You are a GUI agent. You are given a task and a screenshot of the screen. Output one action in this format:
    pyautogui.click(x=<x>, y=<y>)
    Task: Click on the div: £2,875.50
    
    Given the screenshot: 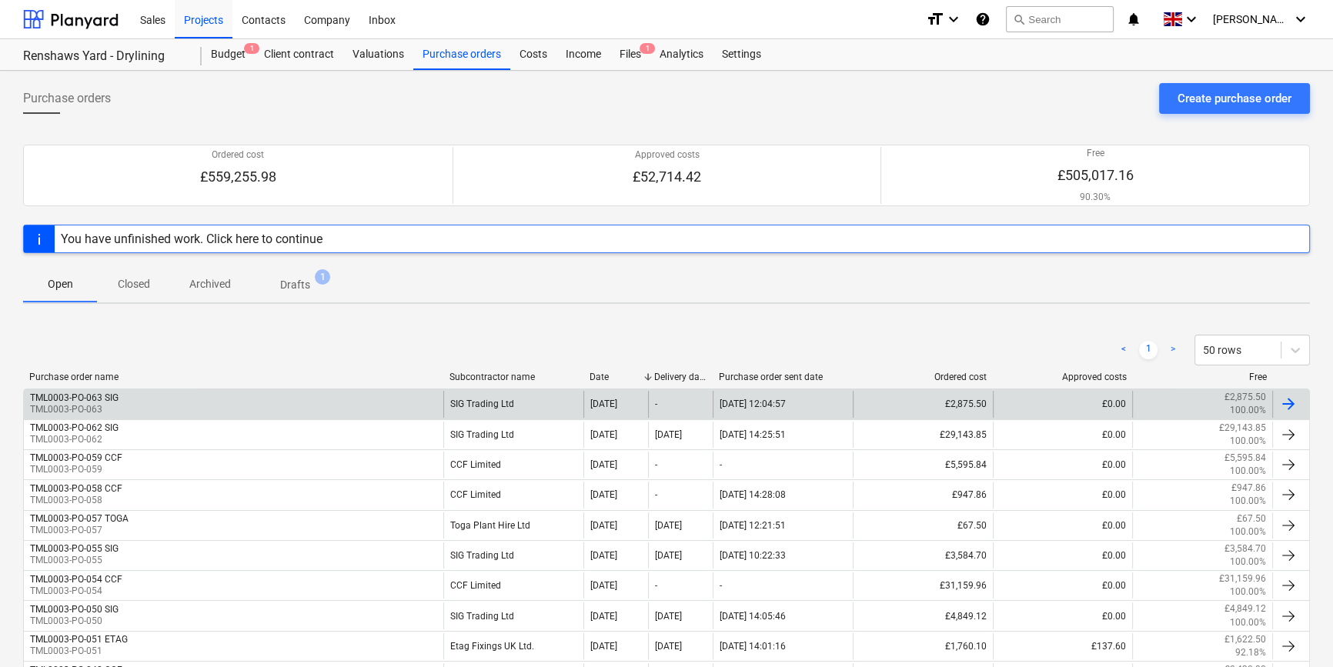 What is the action you would take?
    pyautogui.click(x=923, y=404)
    